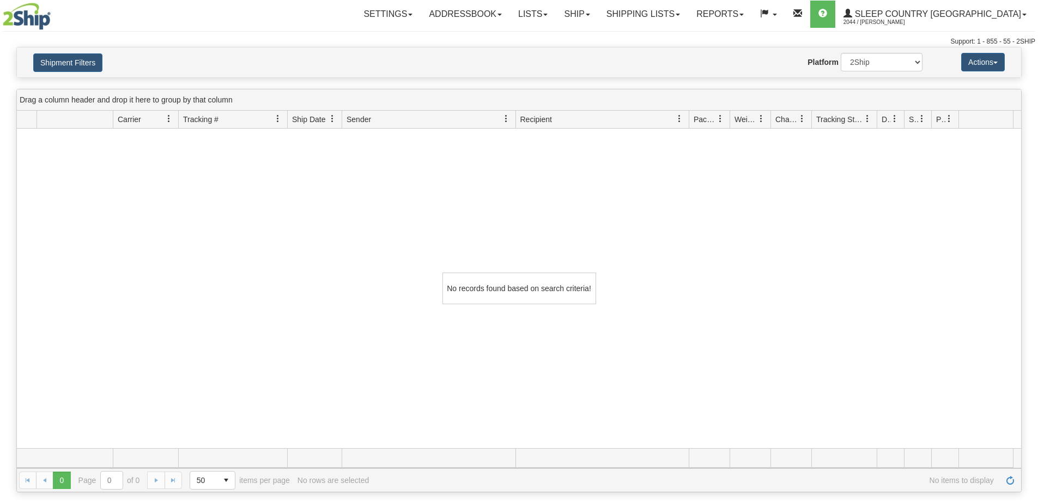 This screenshot has width=1038, height=501. I want to click on a: Tracking # filter column settings, so click(278, 119).